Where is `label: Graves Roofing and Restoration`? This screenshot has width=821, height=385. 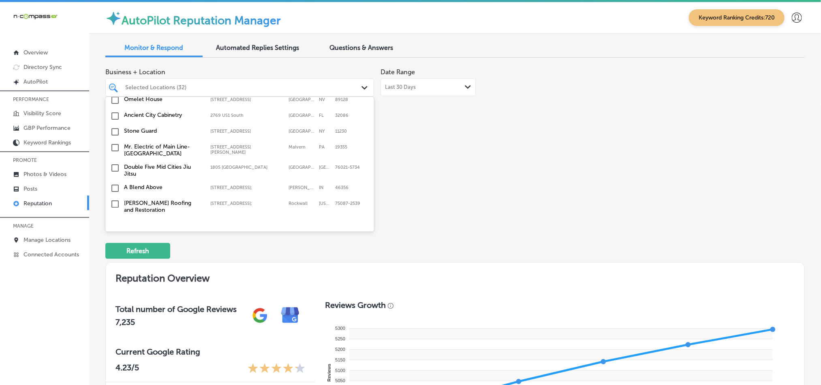
label: Graves Roofing and Restoration is located at coordinates (163, 206).